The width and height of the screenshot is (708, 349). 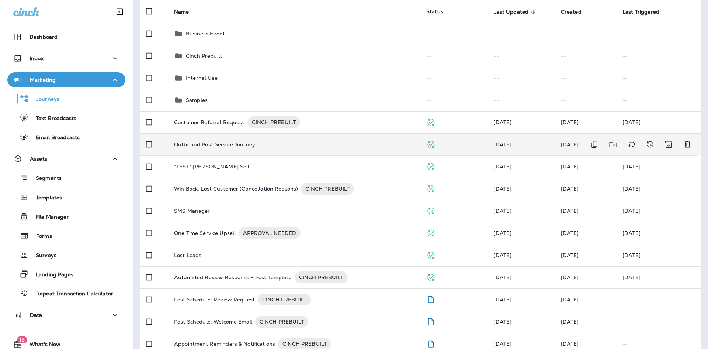 I want to click on p: Dashboard, so click(x=44, y=37).